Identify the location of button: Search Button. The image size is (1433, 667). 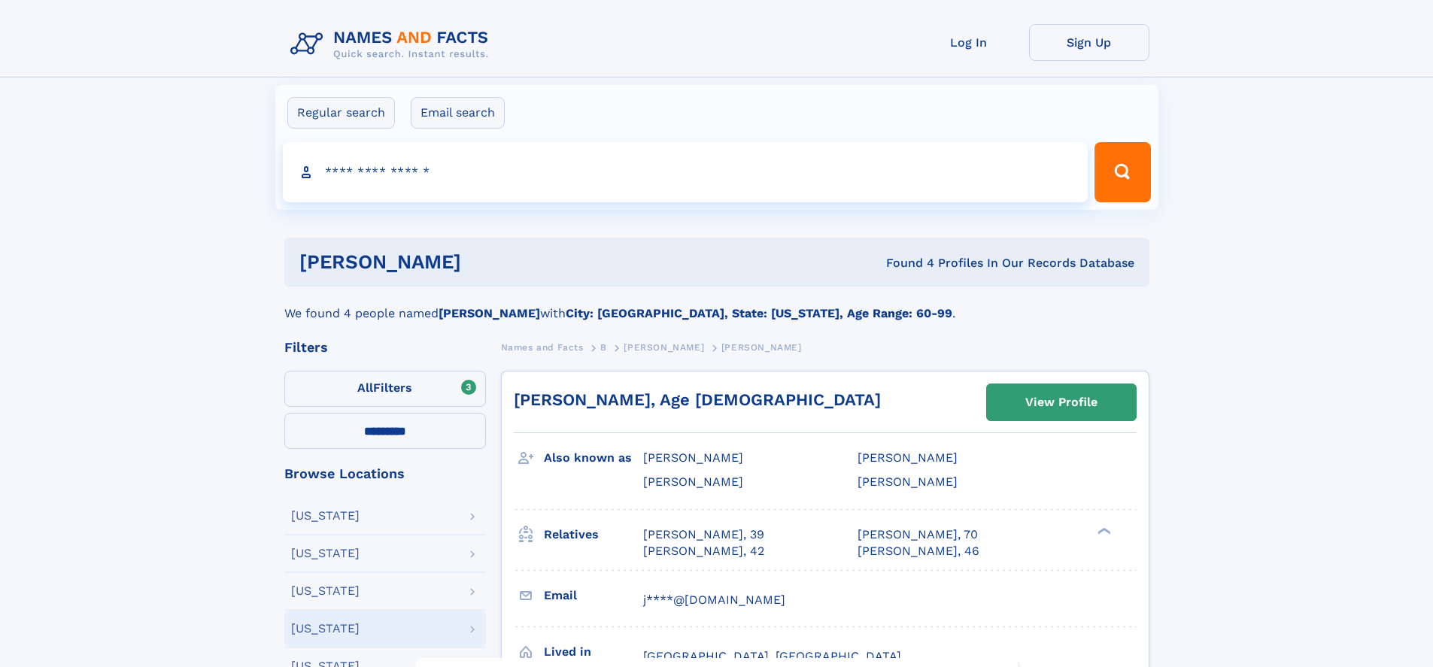
(1122, 172).